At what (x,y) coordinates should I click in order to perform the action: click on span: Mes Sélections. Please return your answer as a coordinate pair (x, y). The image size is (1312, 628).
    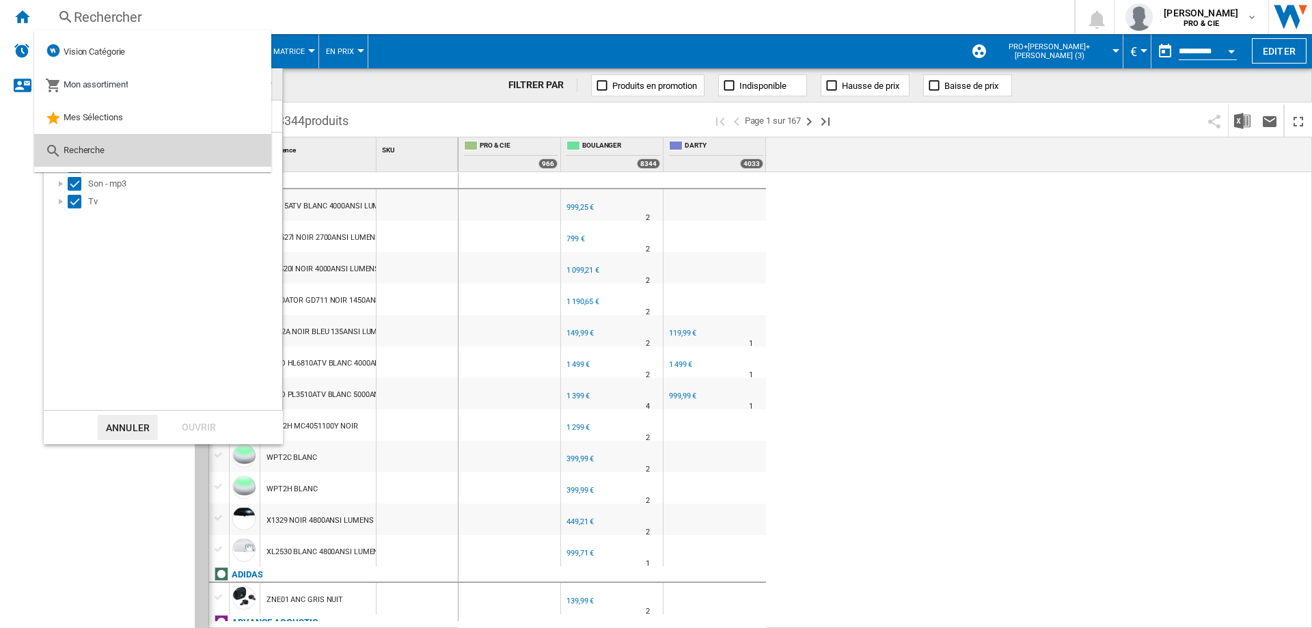
    Looking at the image, I should click on (93, 117).